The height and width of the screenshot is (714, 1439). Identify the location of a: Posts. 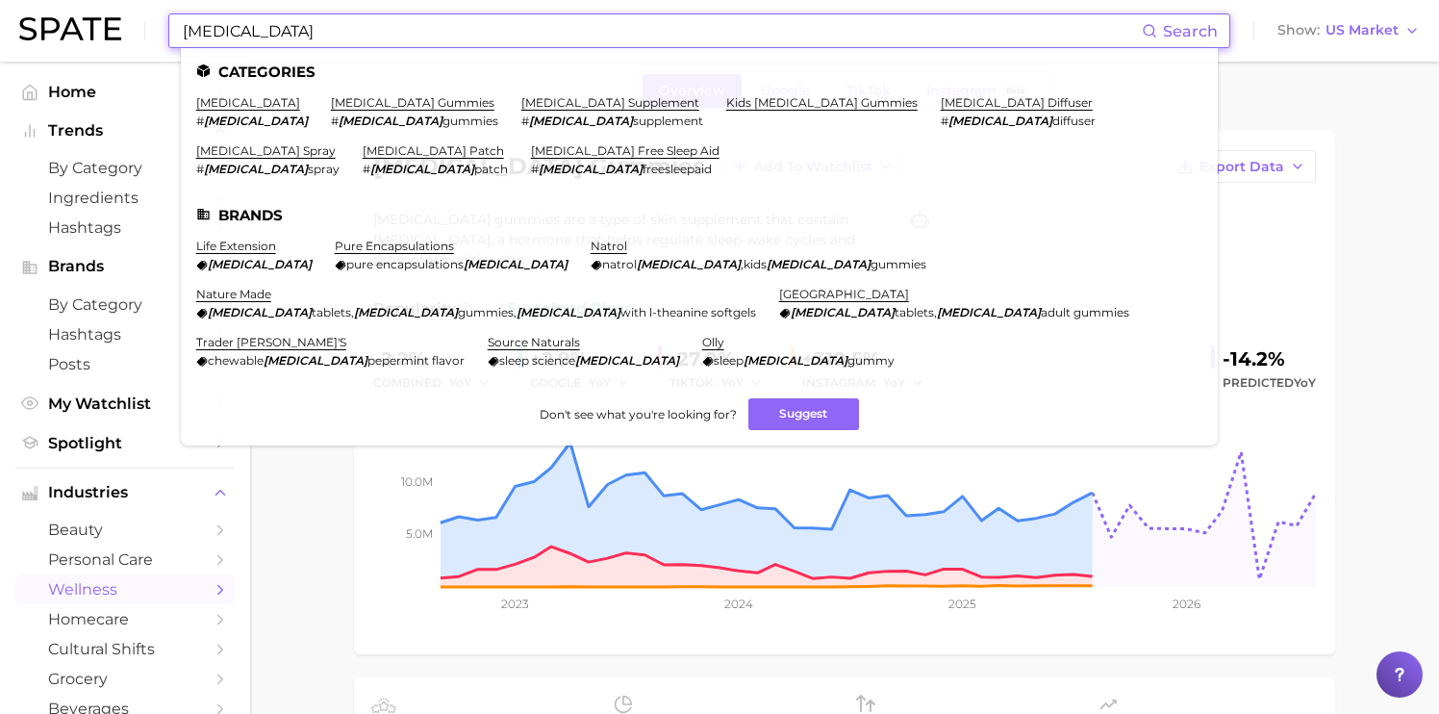
(125, 364).